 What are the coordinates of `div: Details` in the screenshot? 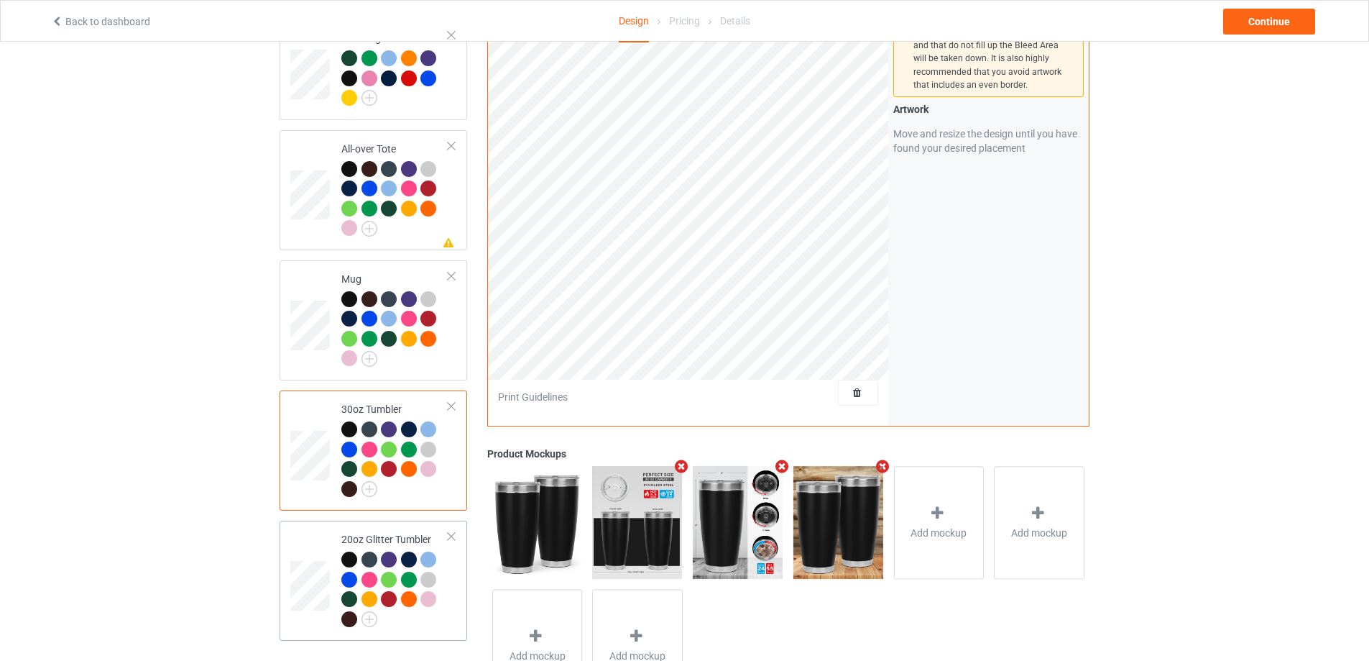 It's located at (735, 21).